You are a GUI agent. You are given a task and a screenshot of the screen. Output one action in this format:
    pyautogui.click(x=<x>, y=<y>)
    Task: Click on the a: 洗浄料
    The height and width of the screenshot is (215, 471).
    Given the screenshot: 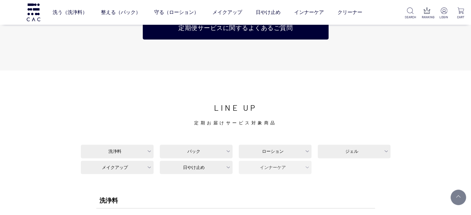 What is the action you would take?
    pyautogui.click(x=117, y=152)
    